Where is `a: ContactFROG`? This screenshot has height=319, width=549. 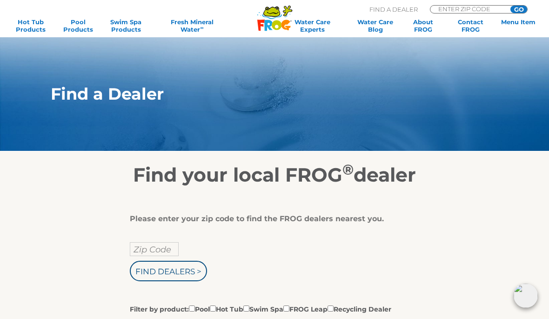
a: ContactFROG is located at coordinates (470, 26).